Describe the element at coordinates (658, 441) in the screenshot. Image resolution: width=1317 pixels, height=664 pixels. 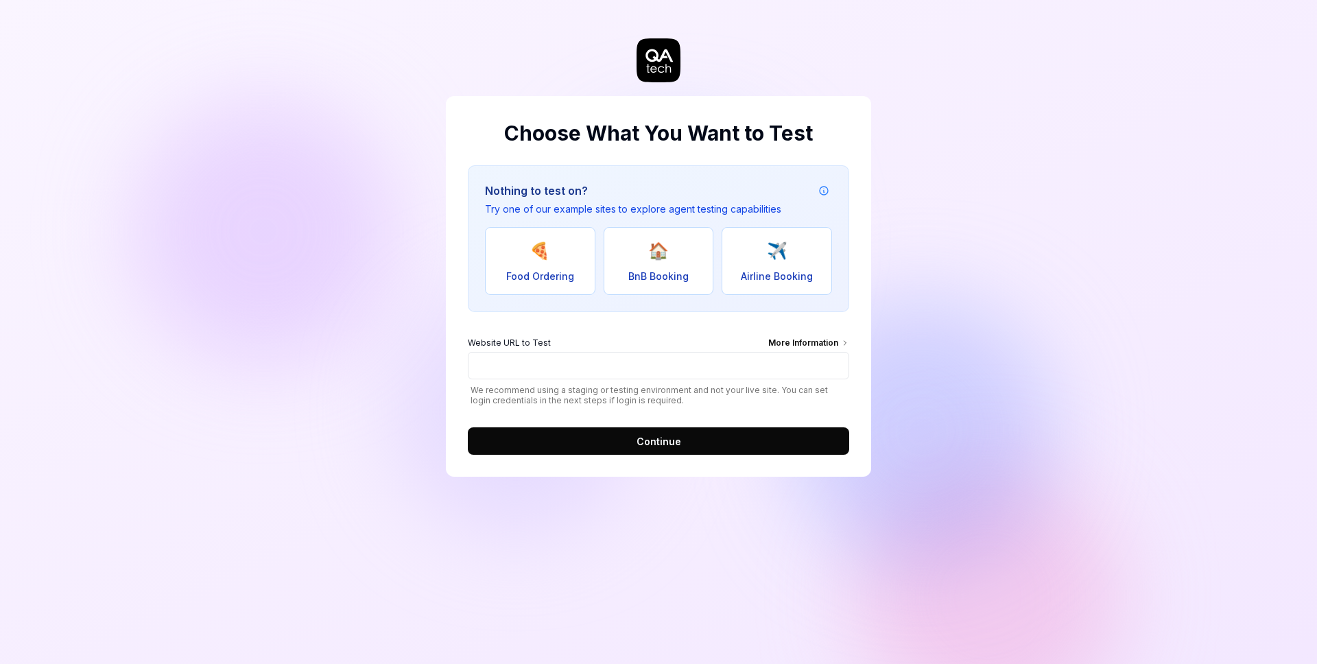
I see `button: Continue` at that location.